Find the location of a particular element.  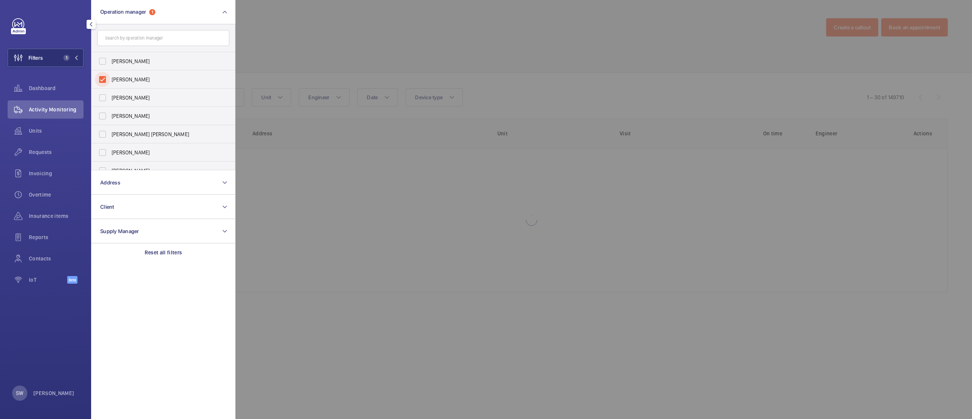

p: SW is located at coordinates (19, 393).